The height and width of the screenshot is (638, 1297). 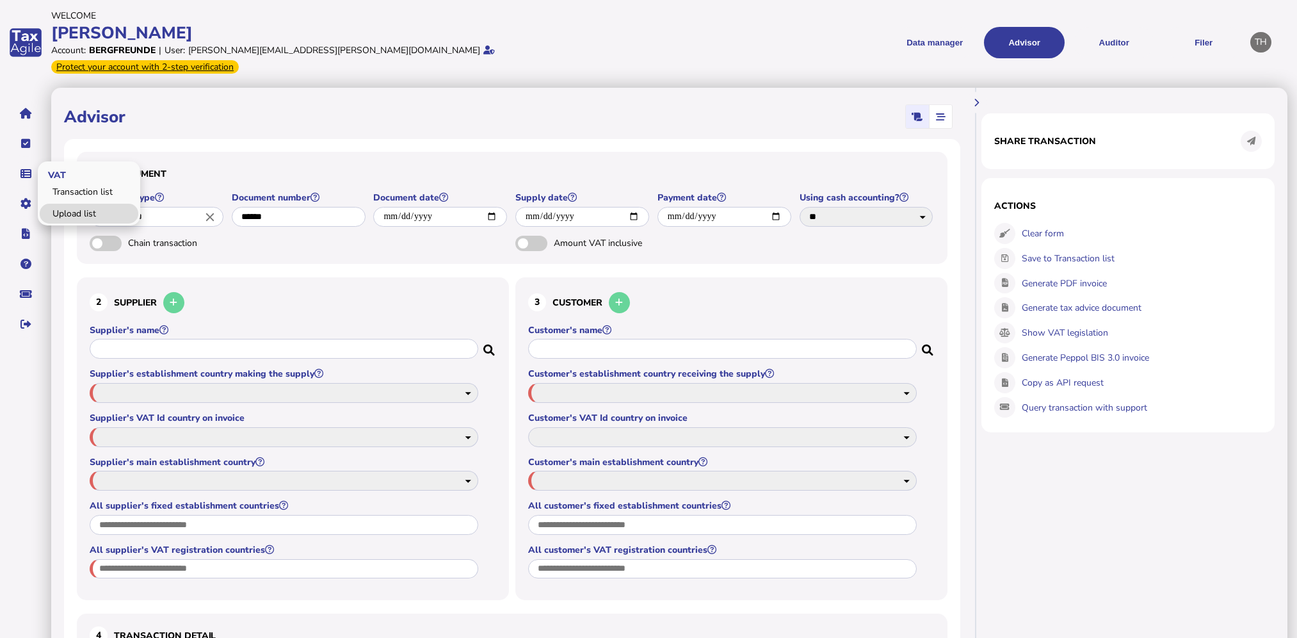 What do you see at coordinates (723, 505) in the screenshot?
I see `label: All customer's fixed establishment countries` at bounding box center [723, 505].